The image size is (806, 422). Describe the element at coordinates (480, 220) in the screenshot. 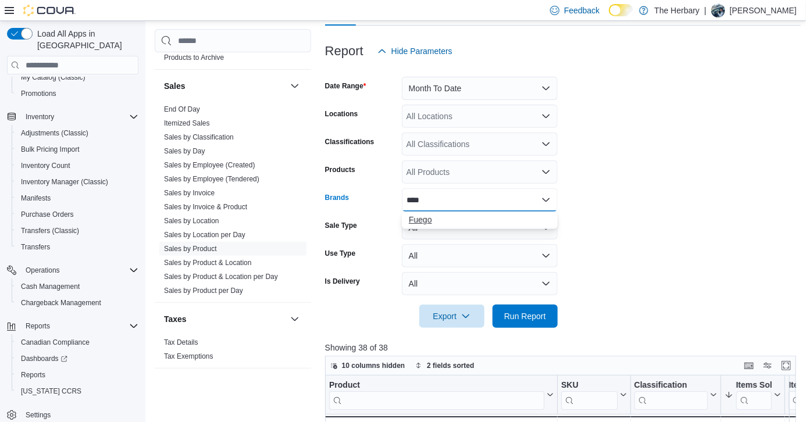

I see `button: Fuego` at that location.